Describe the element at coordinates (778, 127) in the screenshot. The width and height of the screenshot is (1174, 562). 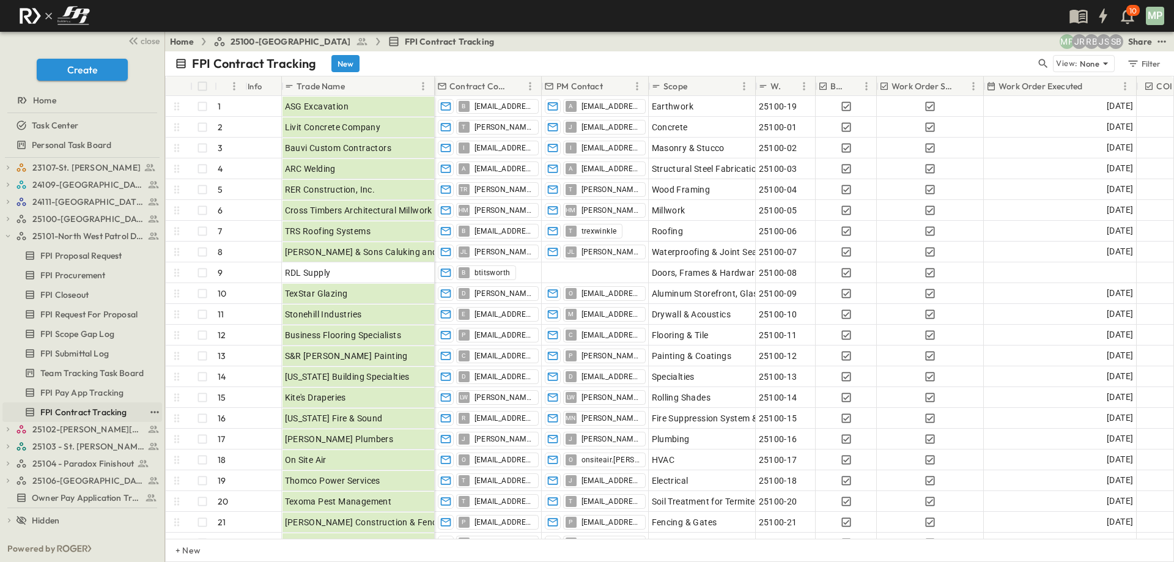
I see `span: 25100-01` at that location.